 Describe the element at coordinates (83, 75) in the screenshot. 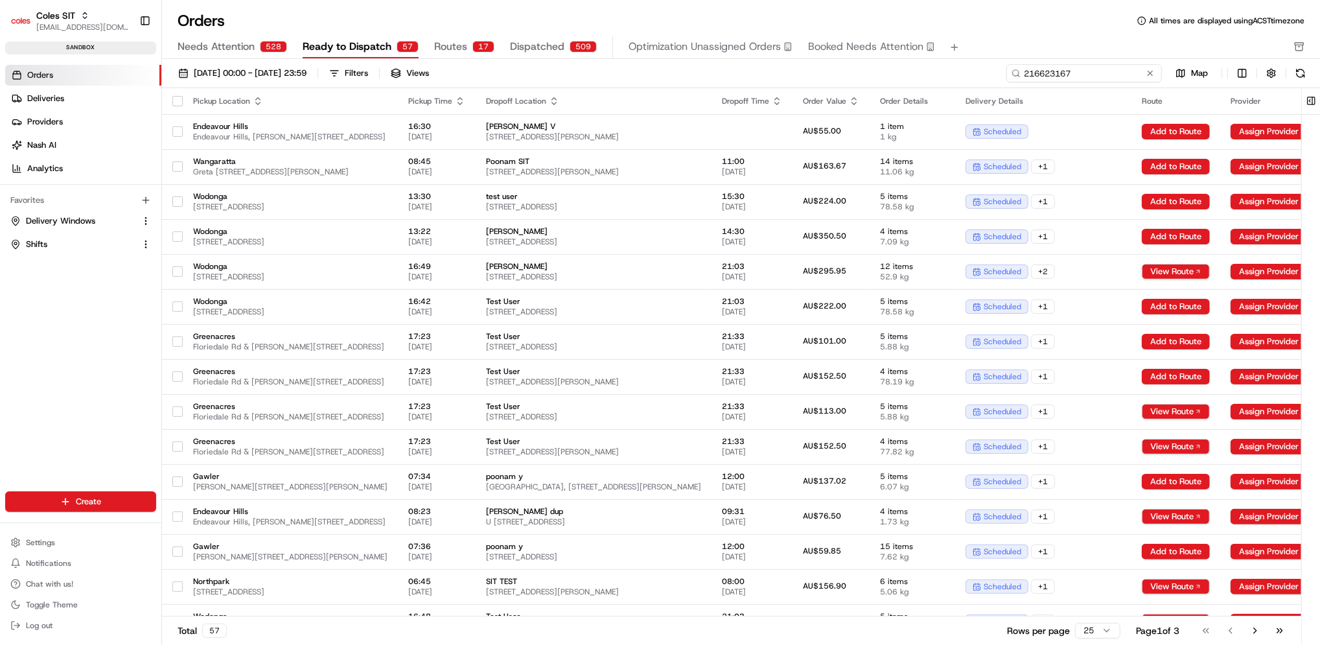

I see `a: Orders` at that location.